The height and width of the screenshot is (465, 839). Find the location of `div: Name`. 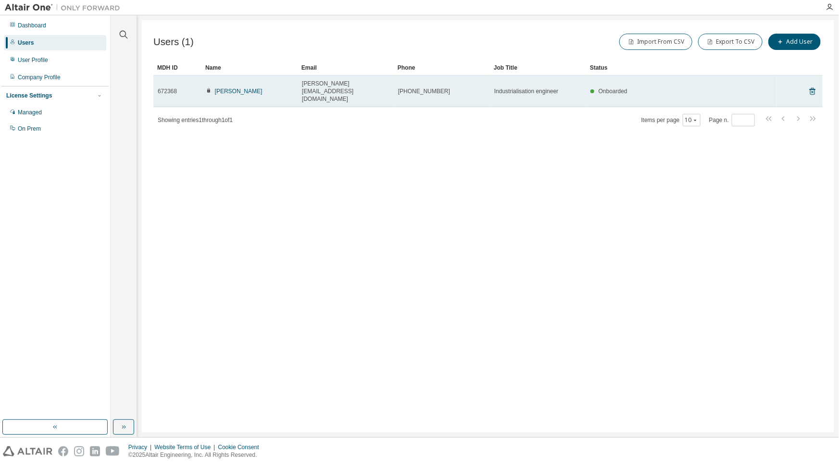

div: Name is located at coordinates (249, 68).